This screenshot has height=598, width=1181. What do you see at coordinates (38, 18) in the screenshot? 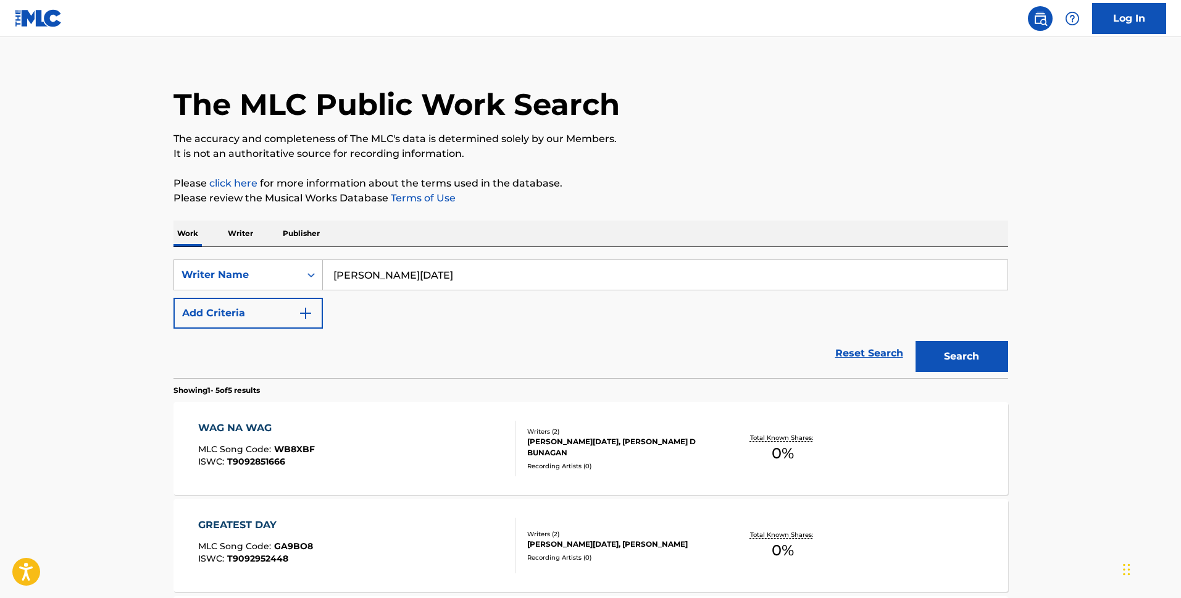
I see `img: MLC Logo` at bounding box center [38, 18].